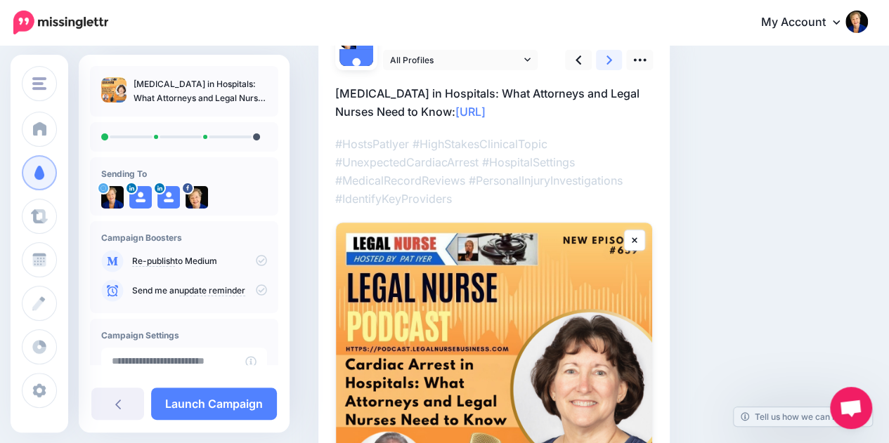  Describe the element at coordinates (197, 197) in the screenshot. I see `img: 29511393_1860119694061335_6533889365431010182_n-bsa47995.jpg` at that location.